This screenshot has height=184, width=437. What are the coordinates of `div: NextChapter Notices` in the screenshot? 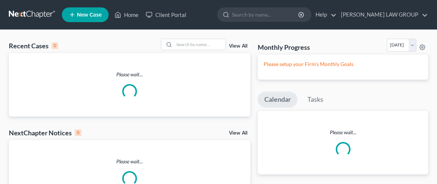 It's located at (45, 132).